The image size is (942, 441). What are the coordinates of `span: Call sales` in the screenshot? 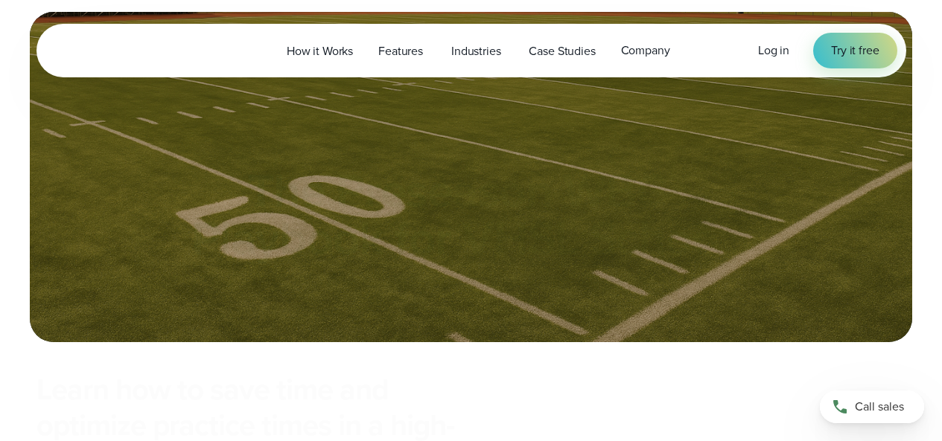 It's located at (879, 407).